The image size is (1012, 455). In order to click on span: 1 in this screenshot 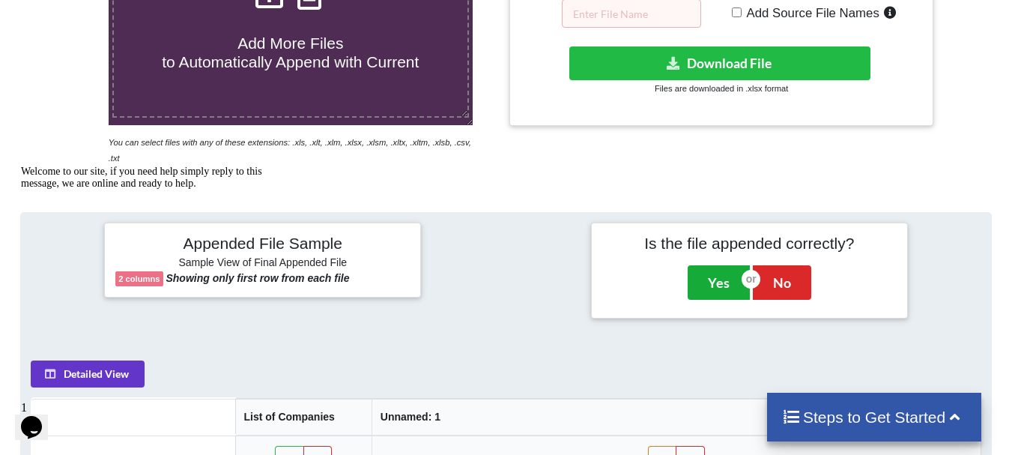, I will do `click(9, 12)`.